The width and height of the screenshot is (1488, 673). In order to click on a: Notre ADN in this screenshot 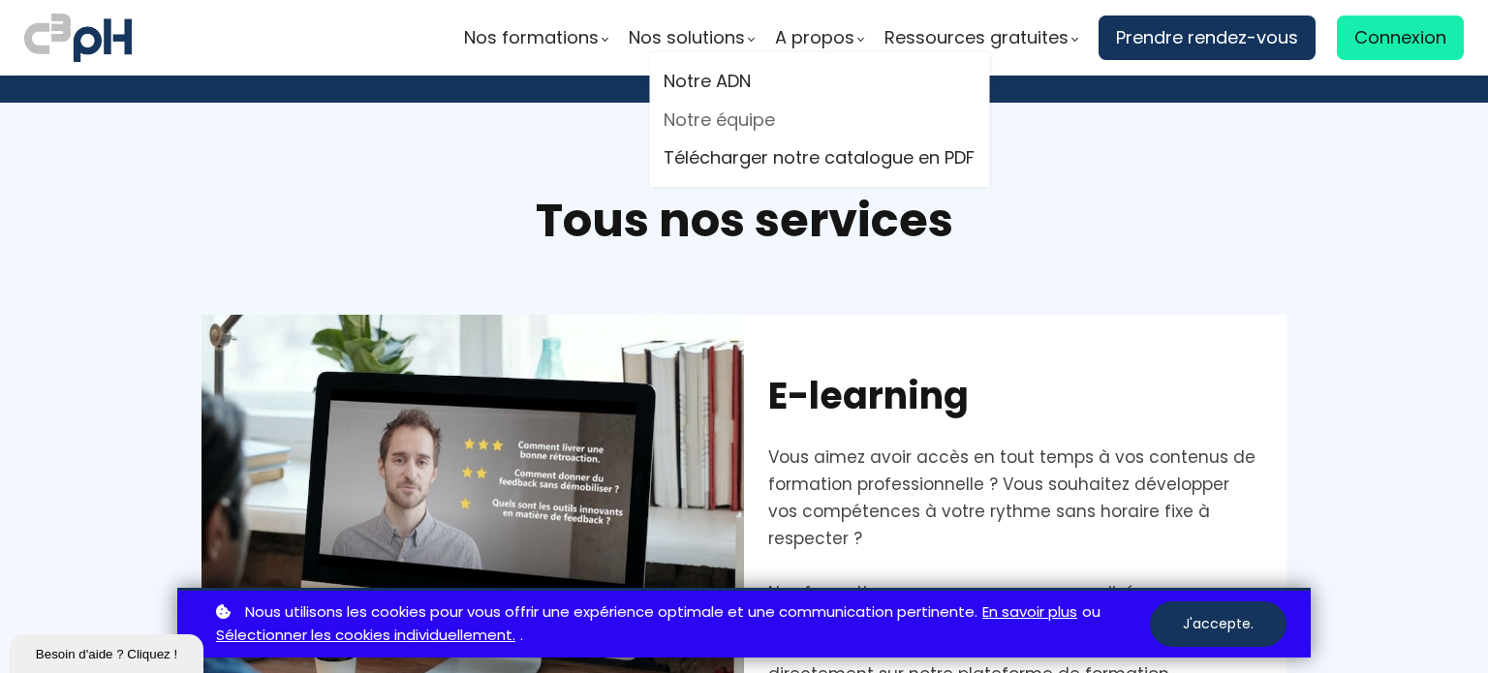, I will do `click(818, 81)`.